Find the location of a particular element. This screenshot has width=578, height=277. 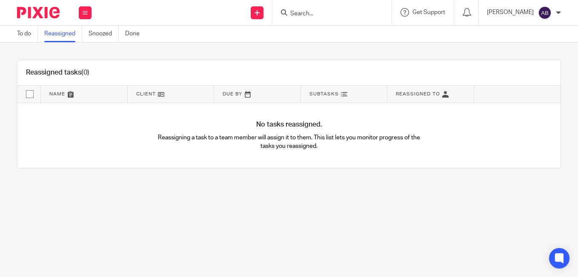

a: Done is located at coordinates (135, 34).